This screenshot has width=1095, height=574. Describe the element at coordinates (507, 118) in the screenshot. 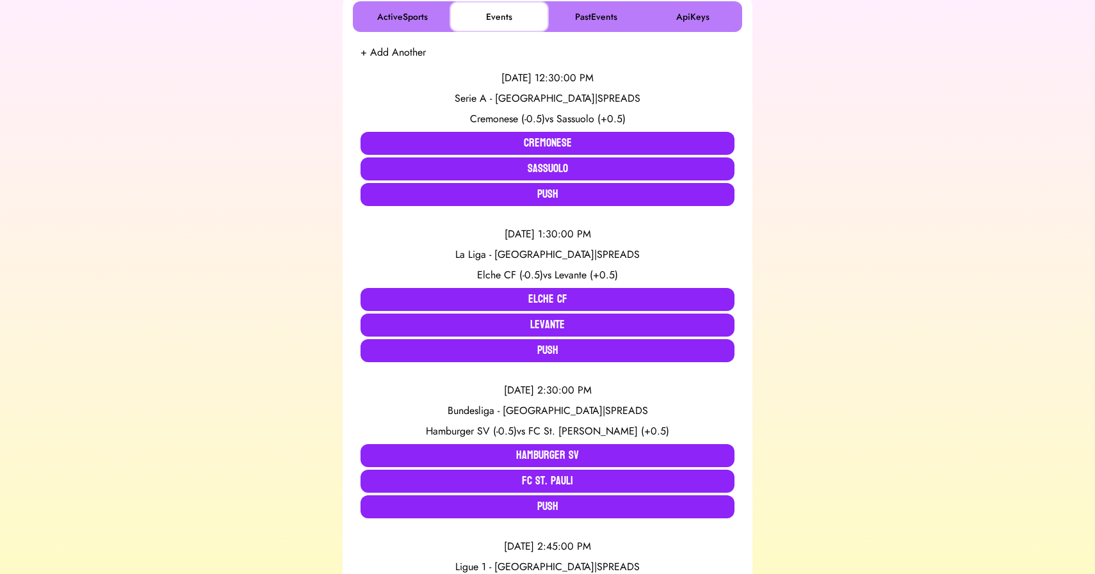

I see `span: Cremonese (-0.5)` at that location.